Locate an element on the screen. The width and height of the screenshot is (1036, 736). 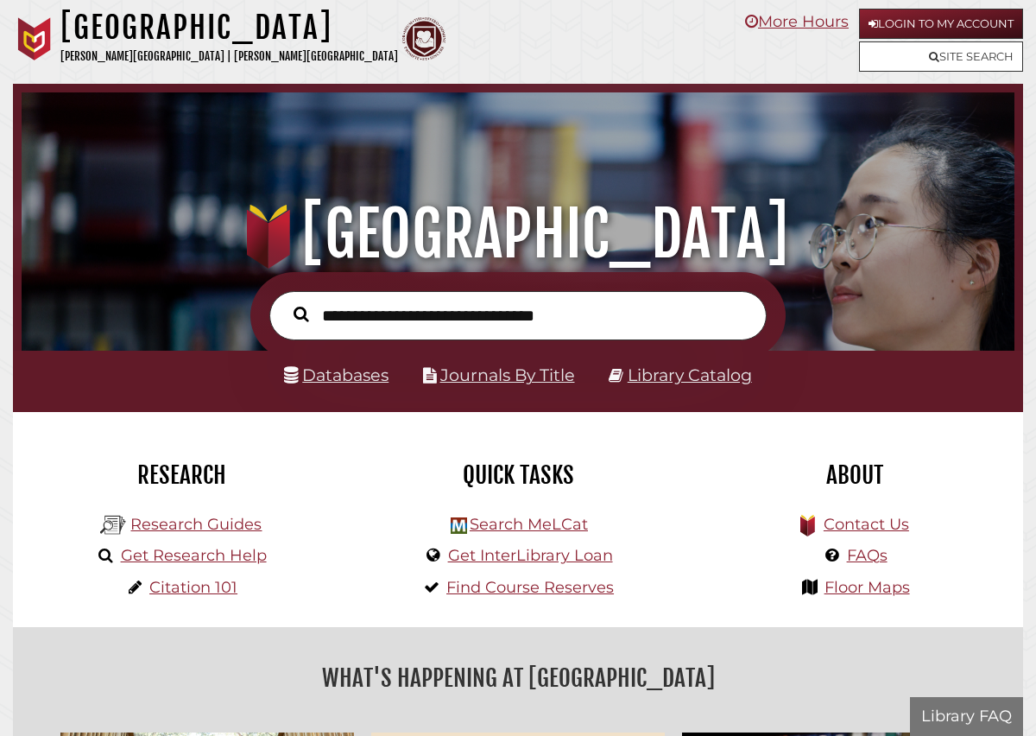
a: Find Course Reserves is located at coordinates (530, 587).